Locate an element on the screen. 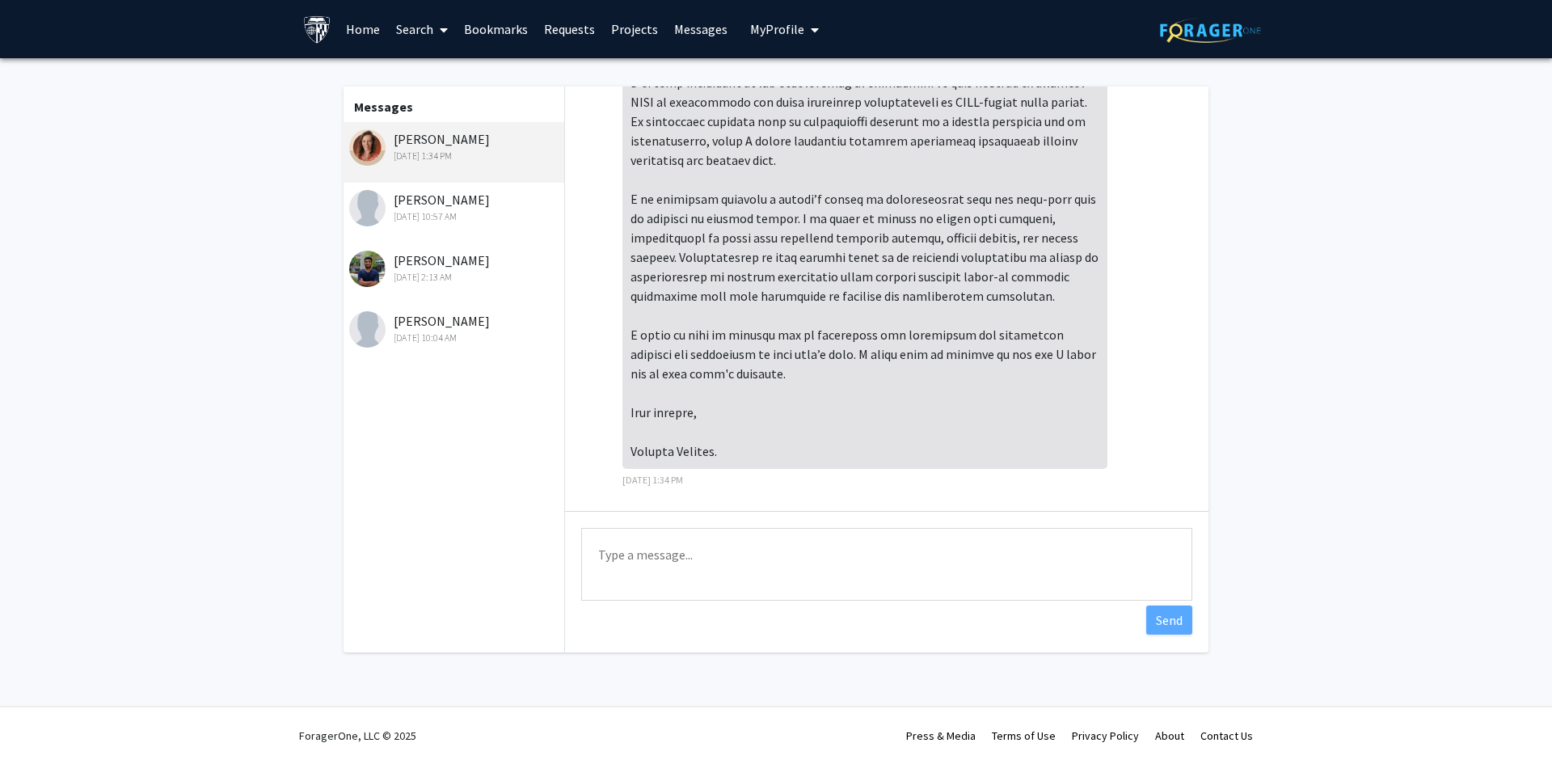  a: Requests is located at coordinates (569, 29).